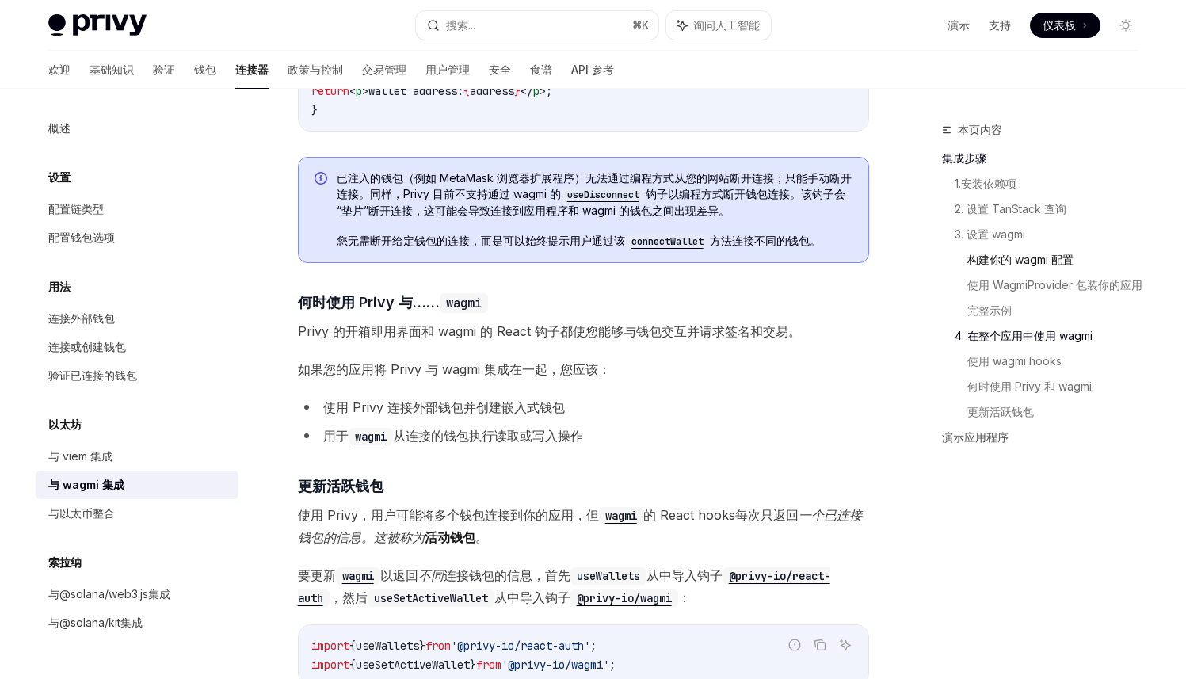 The image size is (1186, 679). What do you see at coordinates (252, 70) in the screenshot?
I see `a: 连接器` at bounding box center [252, 70].